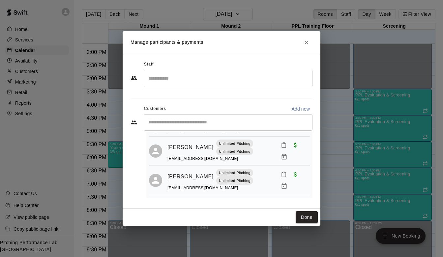 Image resolution: width=443 pixels, height=257 pixels. What do you see at coordinates (149, 65) in the screenshot?
I see `span: Staff` at bounding box center [149, 65].